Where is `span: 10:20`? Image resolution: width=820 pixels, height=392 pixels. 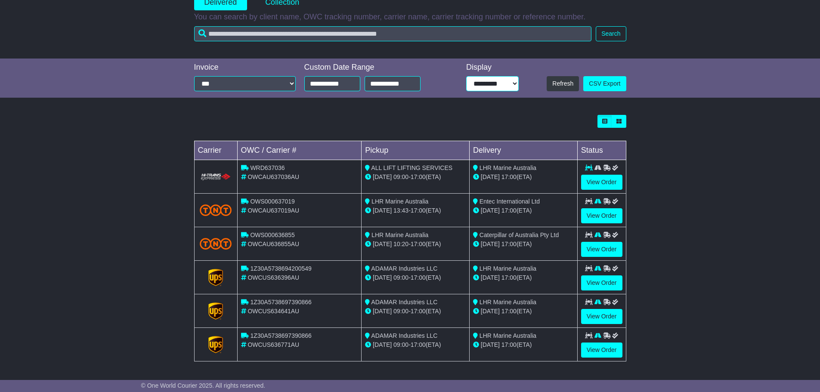 span: 10:20 is located at coordinates (401, 244).